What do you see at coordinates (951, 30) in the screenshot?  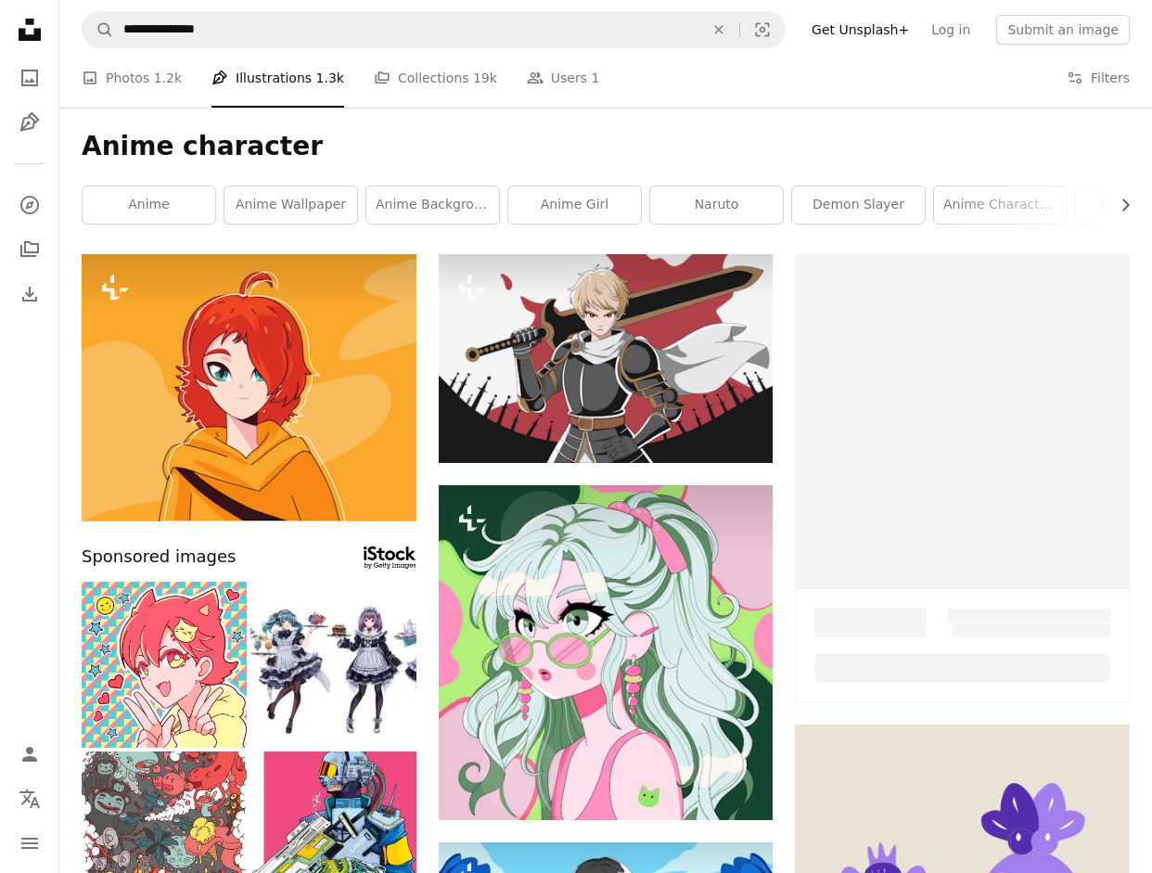 I see `a: Log in` at bounding box center [951, 30].